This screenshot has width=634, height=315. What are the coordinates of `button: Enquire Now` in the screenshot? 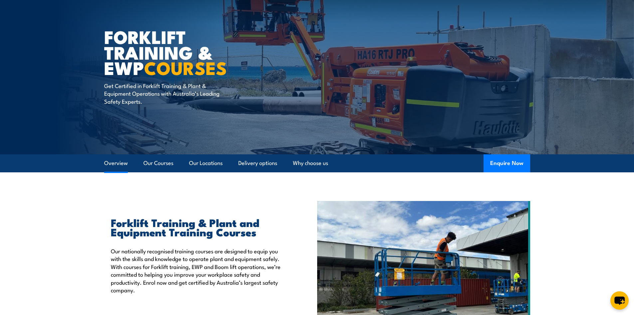 It's located at (507, 163).